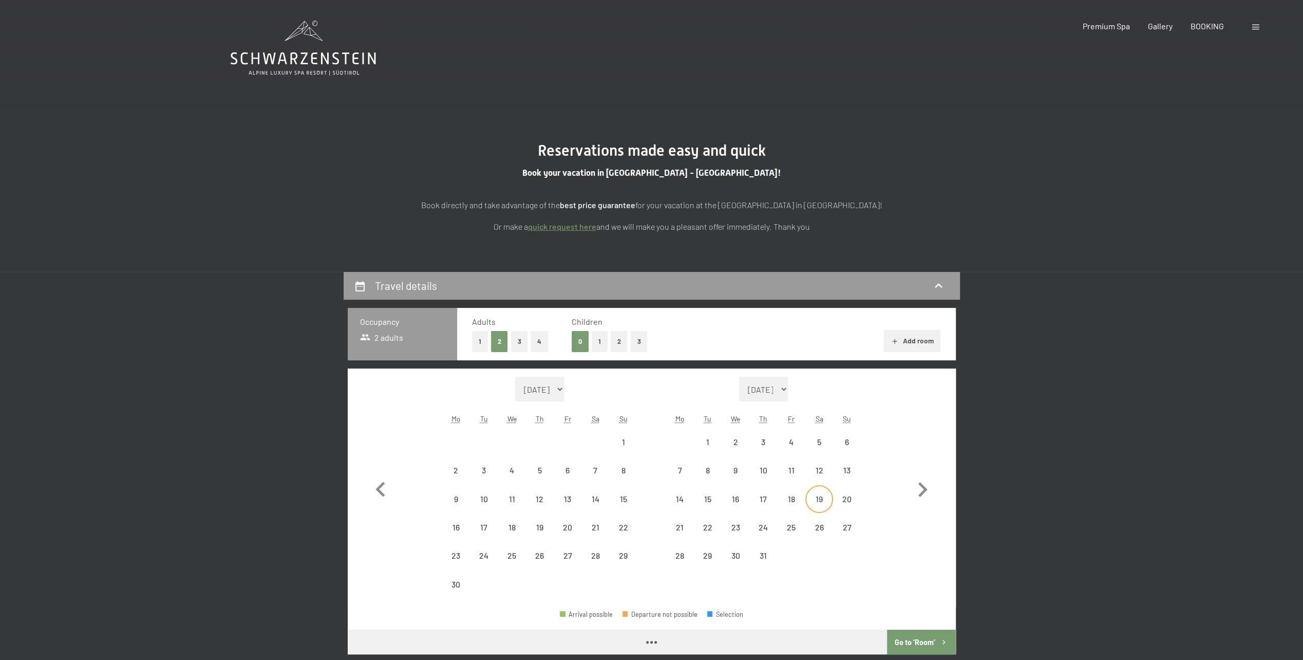 The image size is (1303, 660). I want to click on span: Gallery, so click(1160, 26).